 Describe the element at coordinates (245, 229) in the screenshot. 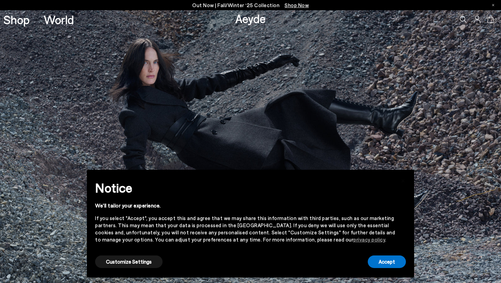

I see `div: If you select "Accept", you accept this and agree that we may share this information with third p...` at that location.